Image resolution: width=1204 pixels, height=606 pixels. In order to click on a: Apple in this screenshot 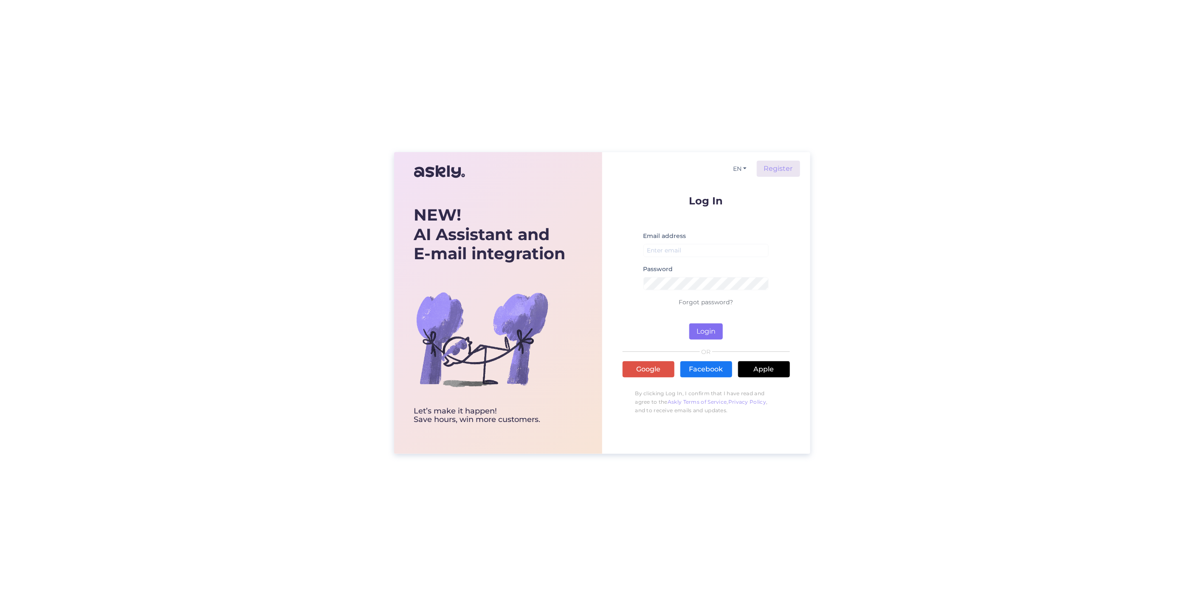, I will do `click(764, 369)`.